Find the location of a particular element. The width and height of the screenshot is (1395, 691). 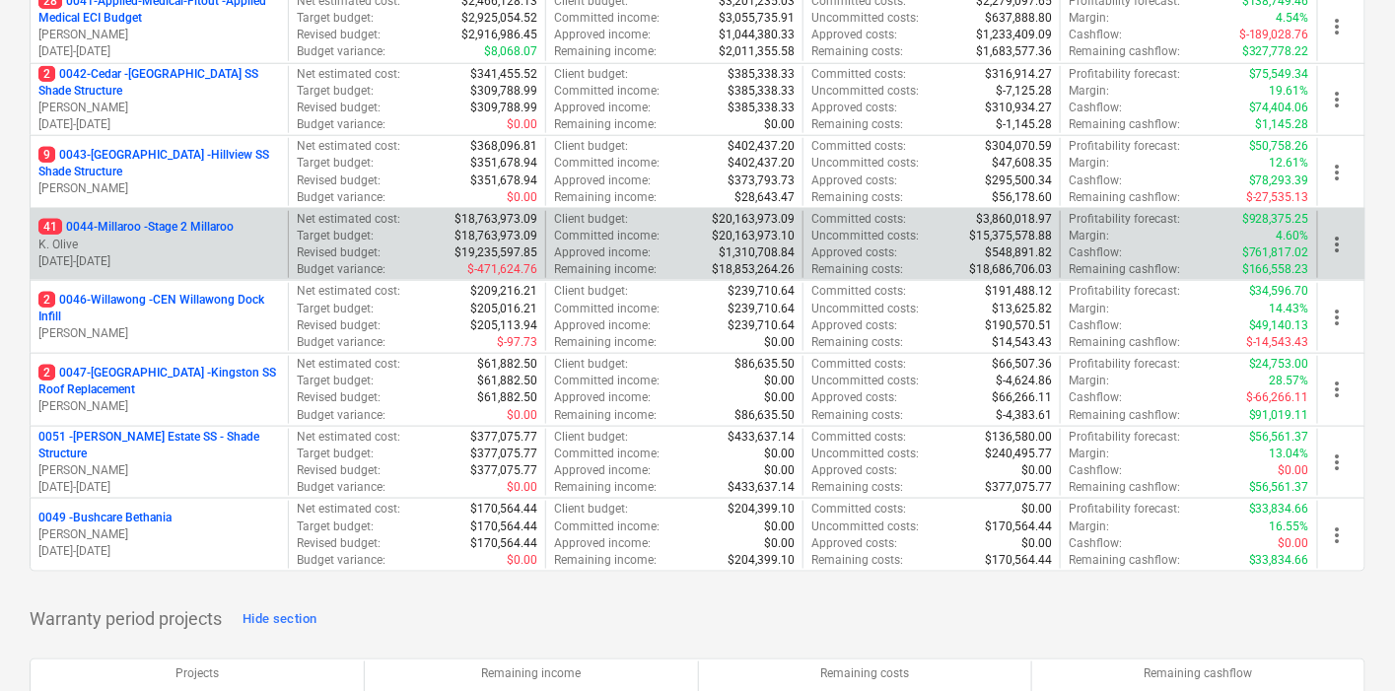

p: $351,678.94 is located at coordinates (504, 180).